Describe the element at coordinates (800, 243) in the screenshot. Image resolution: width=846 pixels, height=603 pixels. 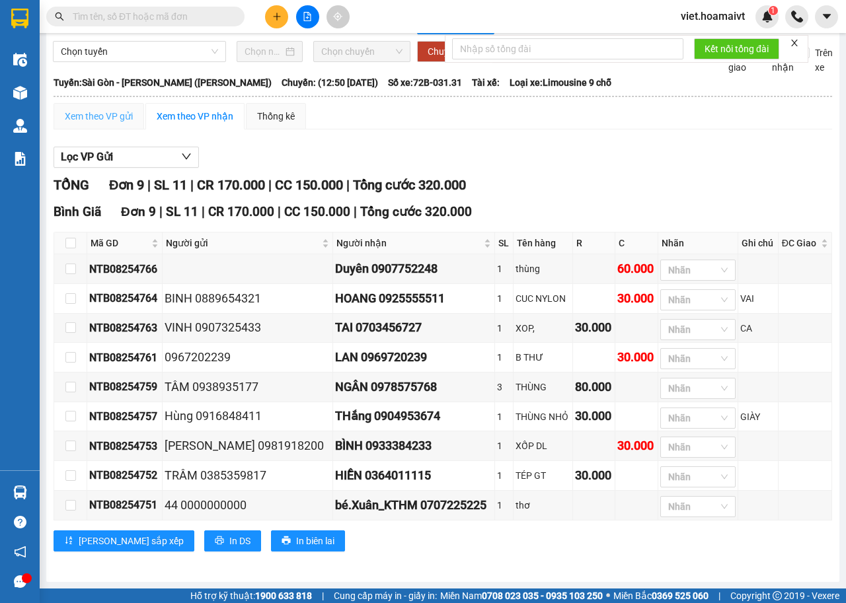
I see `span: ĐC Giao` at that location.